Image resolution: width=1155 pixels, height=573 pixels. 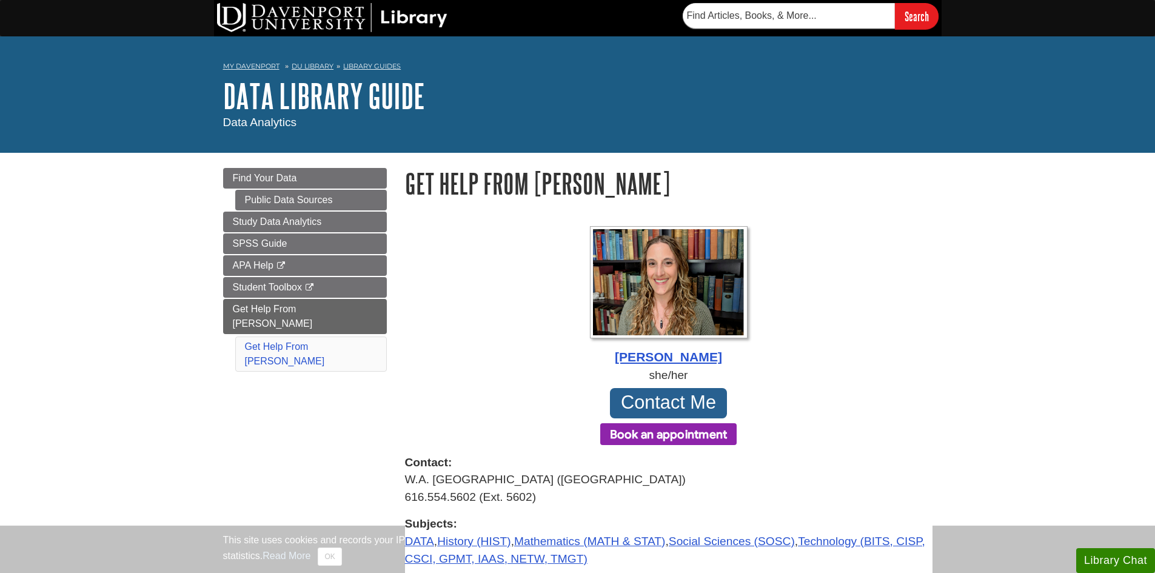 I want to click on strong: Contact:, so click(x=668, y=462).